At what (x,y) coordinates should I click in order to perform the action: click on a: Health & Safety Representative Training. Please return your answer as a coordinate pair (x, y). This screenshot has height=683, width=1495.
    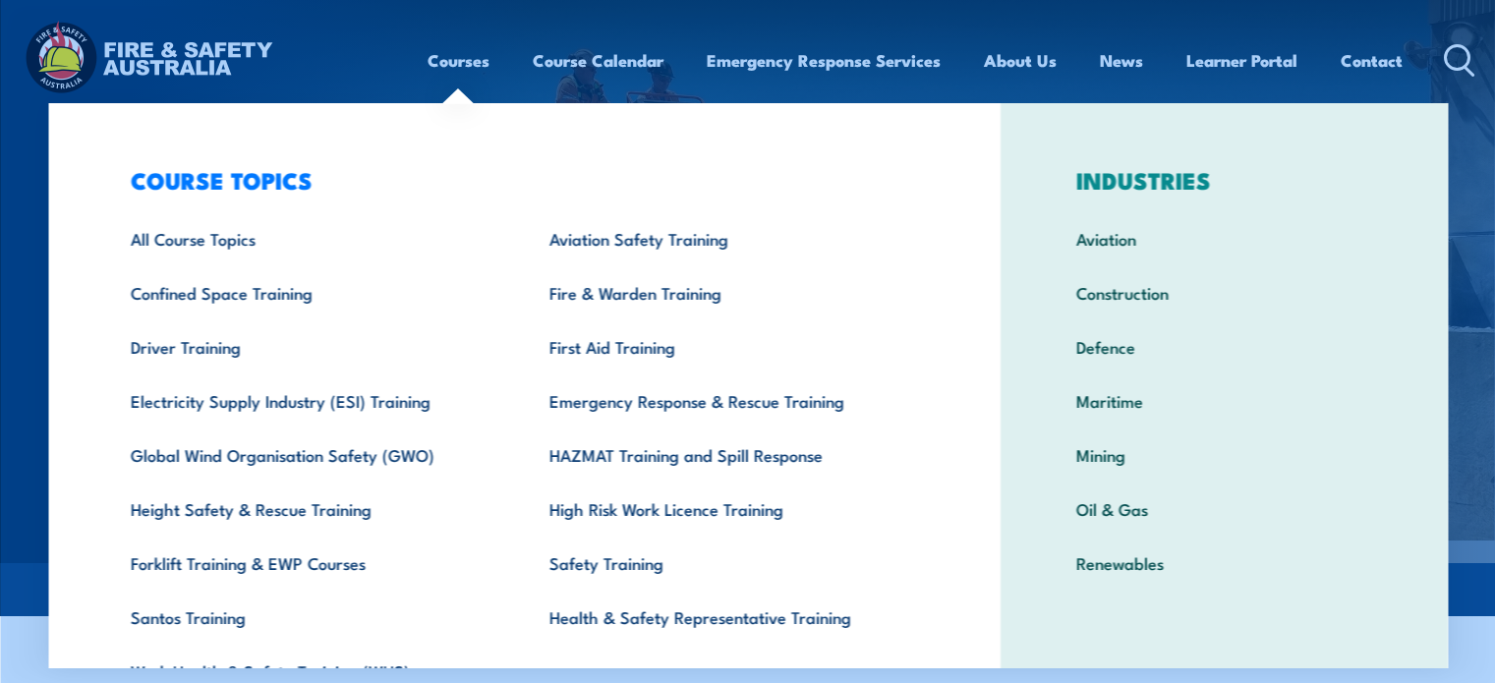
    Looking at the image, I should click on (728, 616).